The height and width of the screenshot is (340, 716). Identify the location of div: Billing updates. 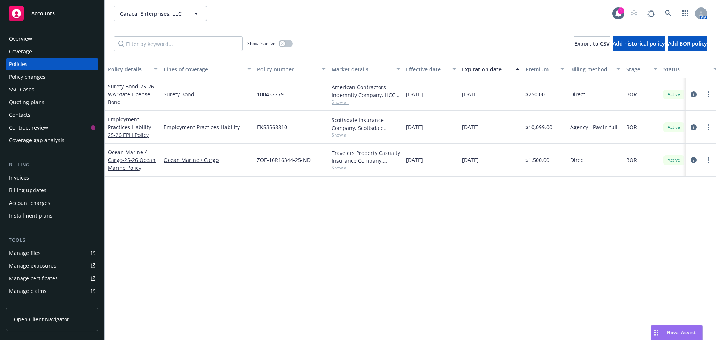
(28, 190).